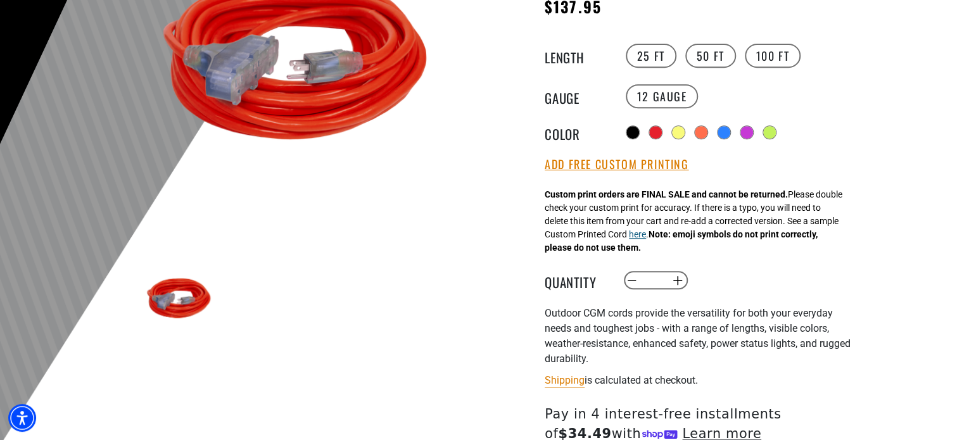 Image resolution: width=969 pixels, height=440 pixels. Describe the element at coordinates (576, 281) in the screenshot. I see `label: Quantity` at that location.